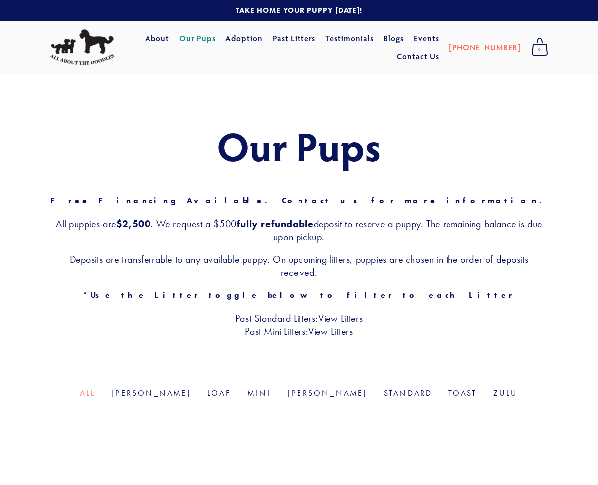 This screenshot has width=598, height=485. What do you see at coordinates (408, 392) in the screenshot?
I see `a: Standard` at bounding box center [408, 392].